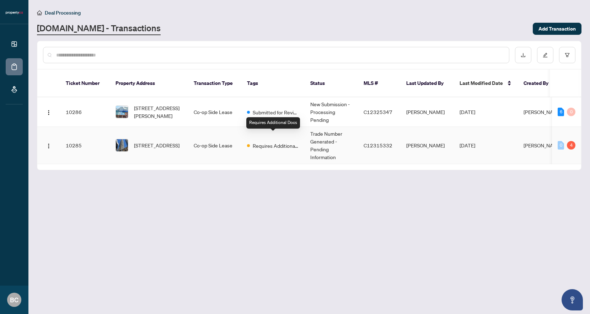  Describe the element at coordinates (149, 84) in the screenshot. I see `th: Property Address` at that location.